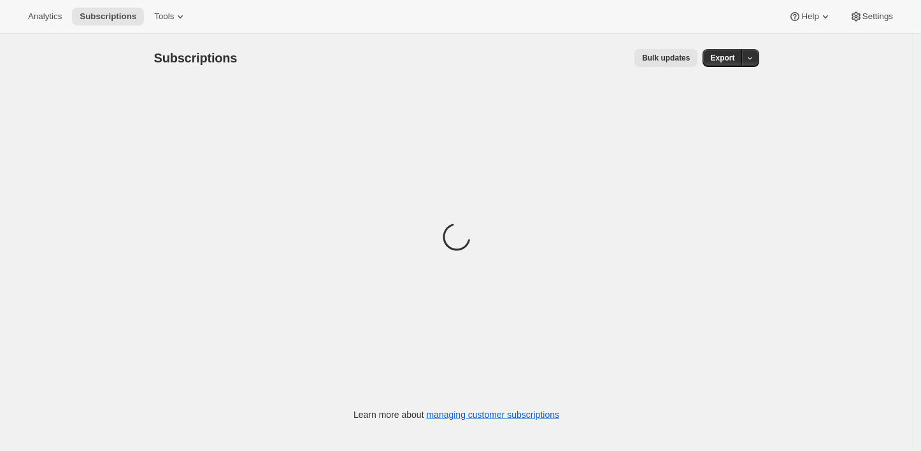  What do you see at coordinates (164, 17) in the screenshot?
I see `span: Tools` at bounding box center [164, 17].